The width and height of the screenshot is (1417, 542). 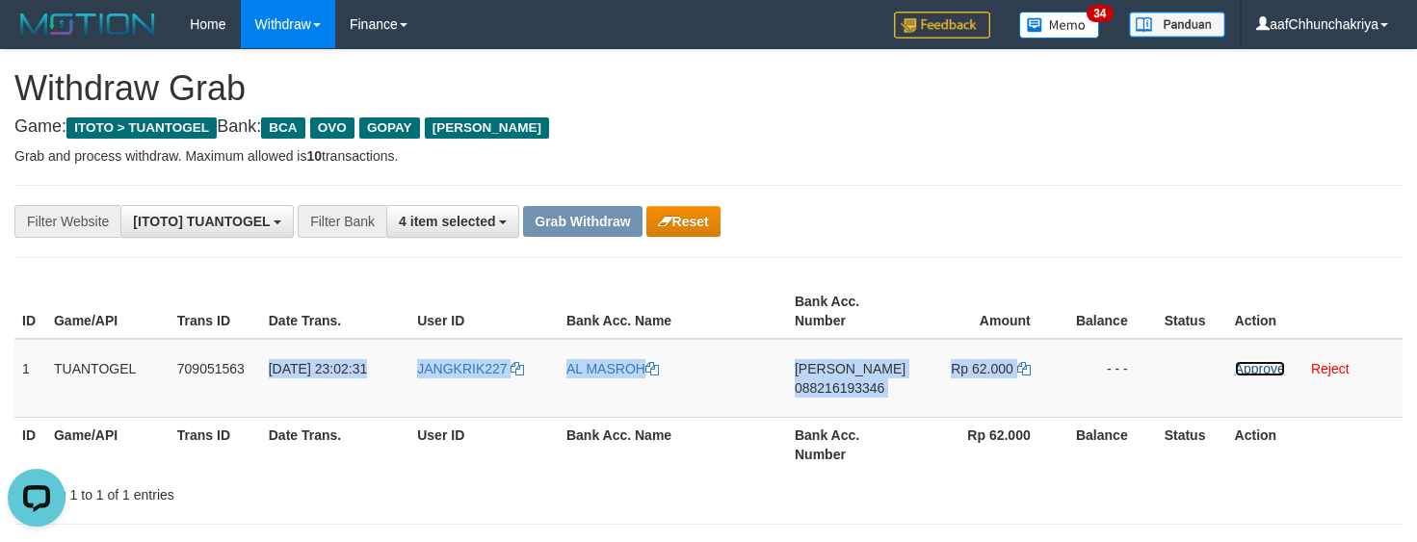 What do you see at coordinates (708, 127) in the screenshot?
I see `h4: Game: Bank:` at bounding box center [708, 127].